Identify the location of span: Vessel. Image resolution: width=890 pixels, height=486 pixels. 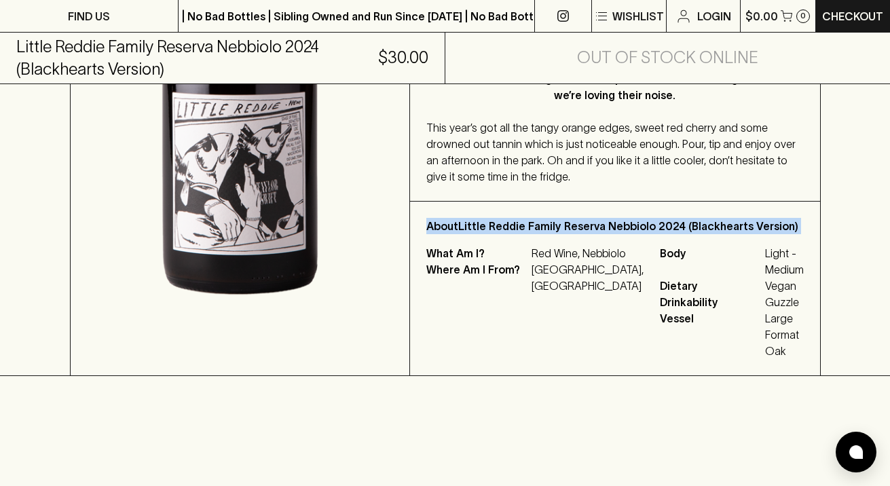
(711, 335).